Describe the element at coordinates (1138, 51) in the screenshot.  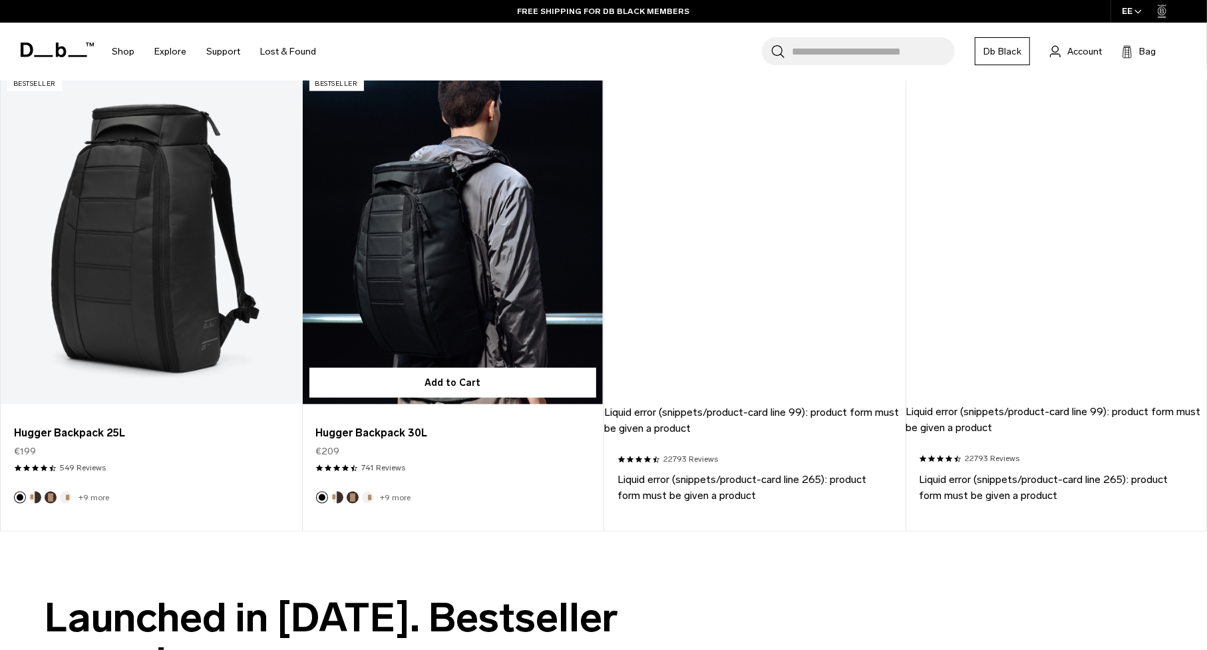
I see `button: Bag` at that location.